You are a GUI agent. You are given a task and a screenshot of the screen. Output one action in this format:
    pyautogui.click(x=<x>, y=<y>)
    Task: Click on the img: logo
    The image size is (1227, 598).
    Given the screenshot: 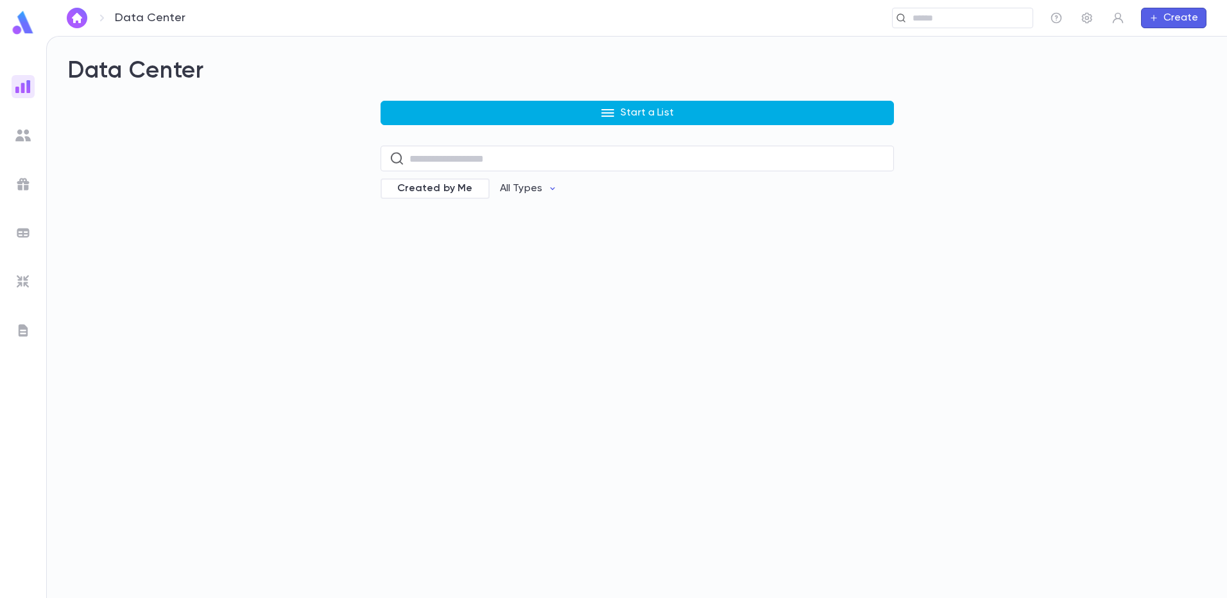 What is the action you would take?
    pyautogui.click(x=23, y=22)
    